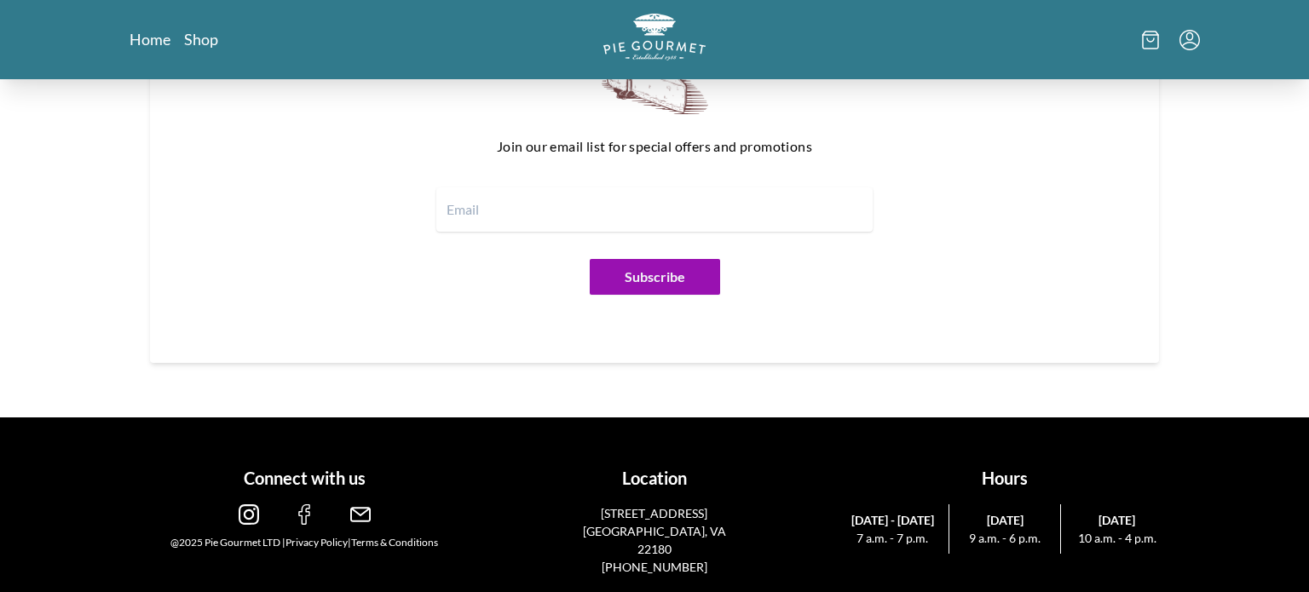  What do you see at coordinates (304, 519) in the screenshot?
I see `a: facebook` at bounding box center [304, 519].